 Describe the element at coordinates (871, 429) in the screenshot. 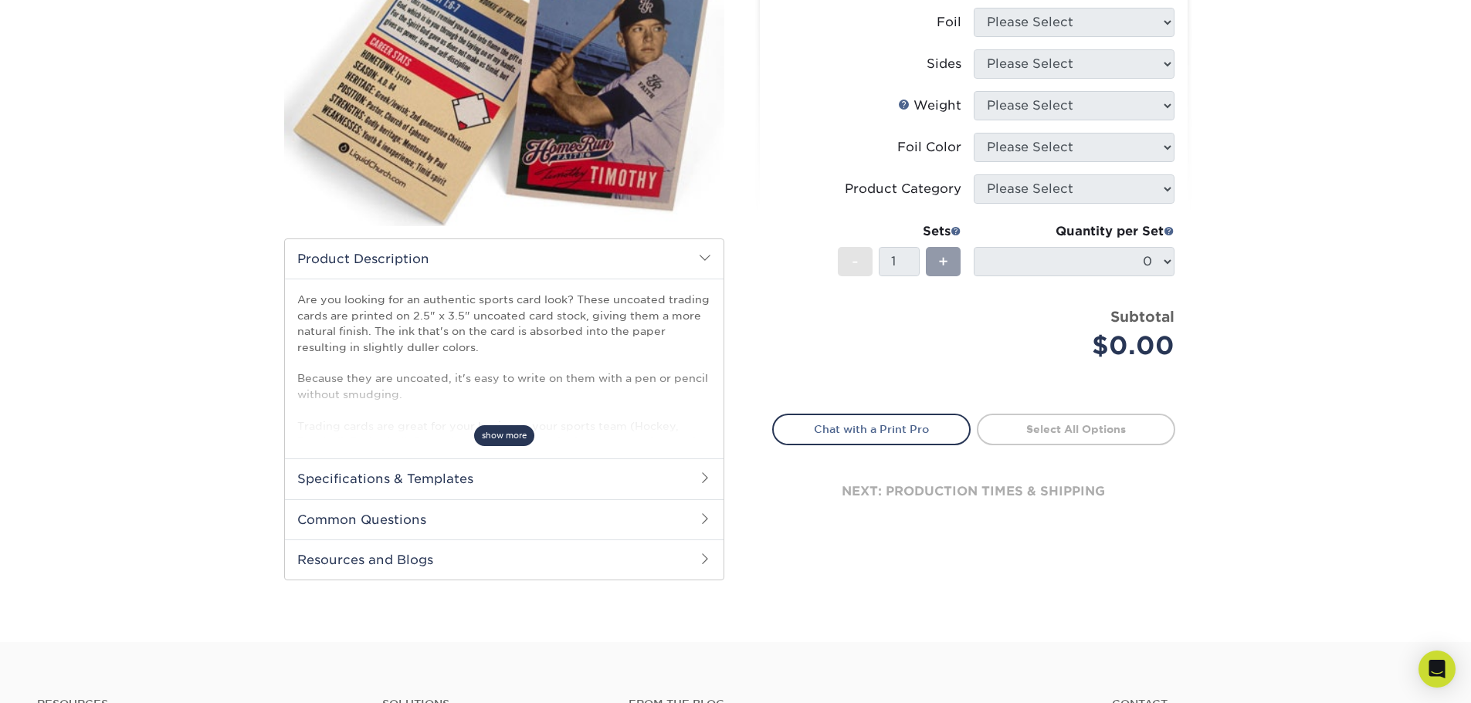

I see `a: Chat with a Print Pro` at that location.